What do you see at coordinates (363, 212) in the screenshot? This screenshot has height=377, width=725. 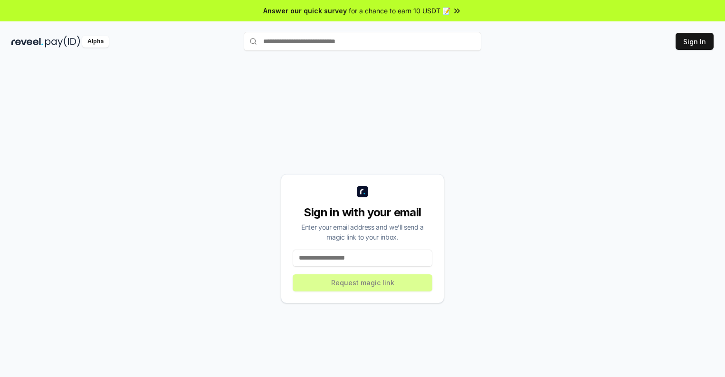 I see `div: Sign in with your email` at bounding box center [363, 212].